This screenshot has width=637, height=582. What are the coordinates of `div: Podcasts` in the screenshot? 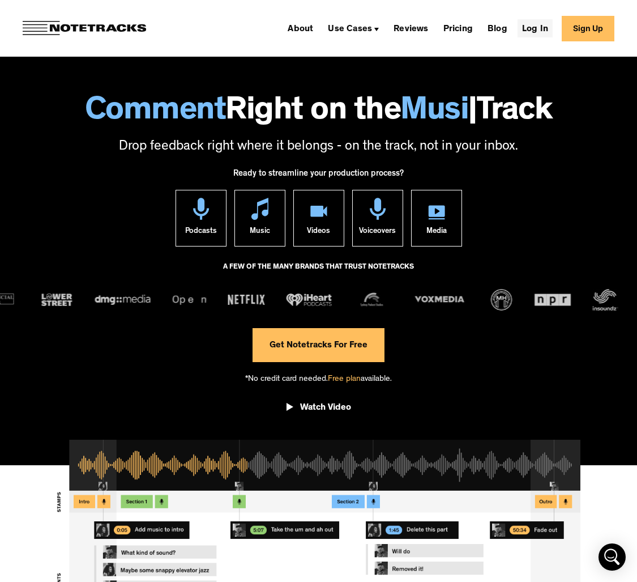 It's located at (201, 233).